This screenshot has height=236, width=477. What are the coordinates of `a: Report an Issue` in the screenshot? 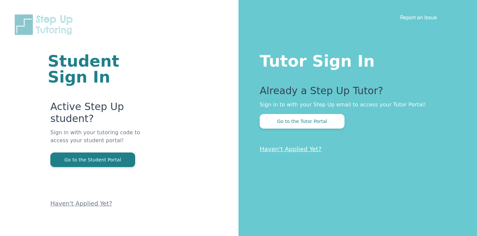 It's located at (419, 17).